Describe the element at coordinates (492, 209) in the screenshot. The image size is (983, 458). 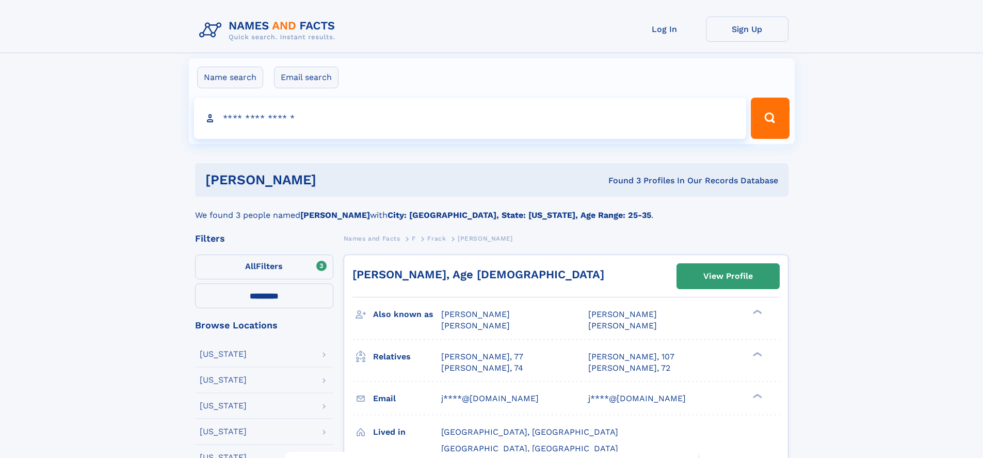
I see `div: We found 3 people named with .` at that location.